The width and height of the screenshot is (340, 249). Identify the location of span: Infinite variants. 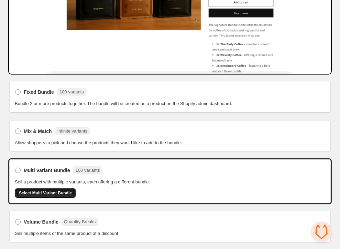
(72, 131).